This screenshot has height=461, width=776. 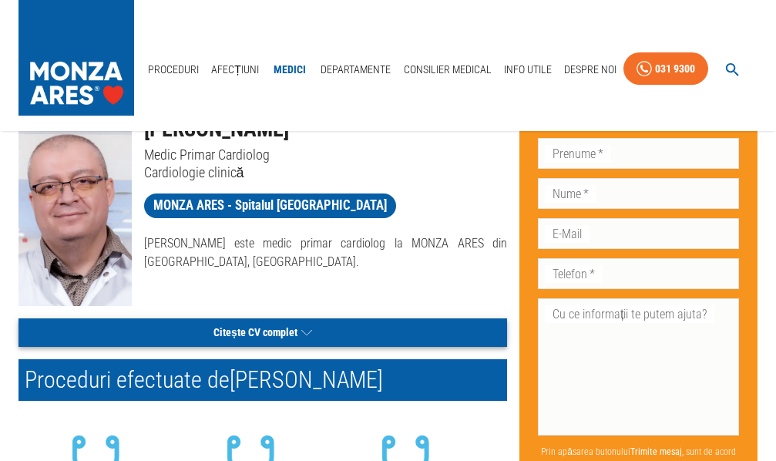 I want to click on div: 031 9300, so click(x=675, y=69).